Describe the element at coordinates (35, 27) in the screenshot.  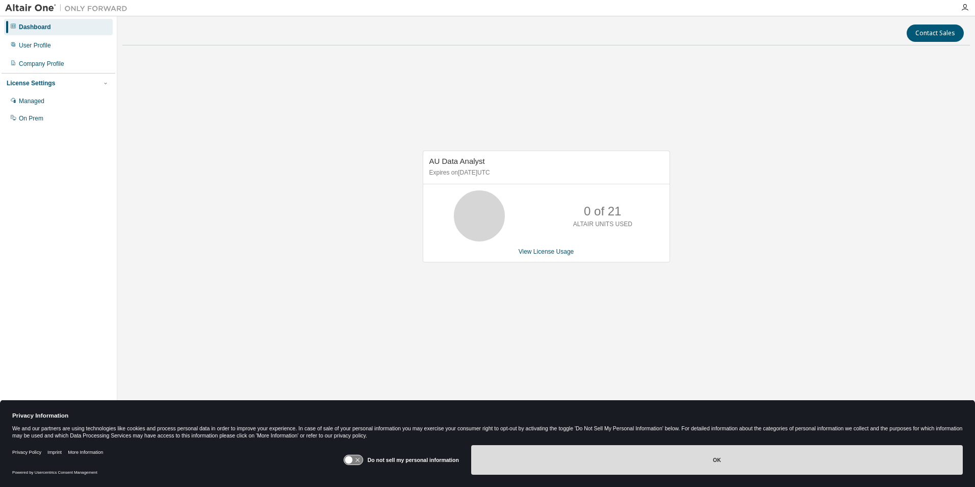
I see `div: Dashboard` at that location.